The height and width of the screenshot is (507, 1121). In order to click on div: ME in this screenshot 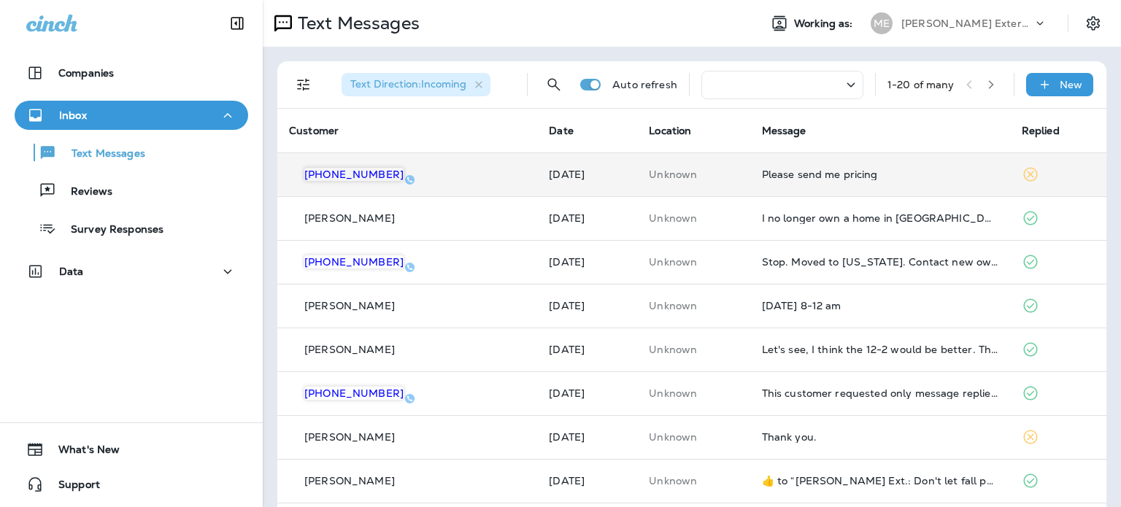, I will do `click(882, 23)`.